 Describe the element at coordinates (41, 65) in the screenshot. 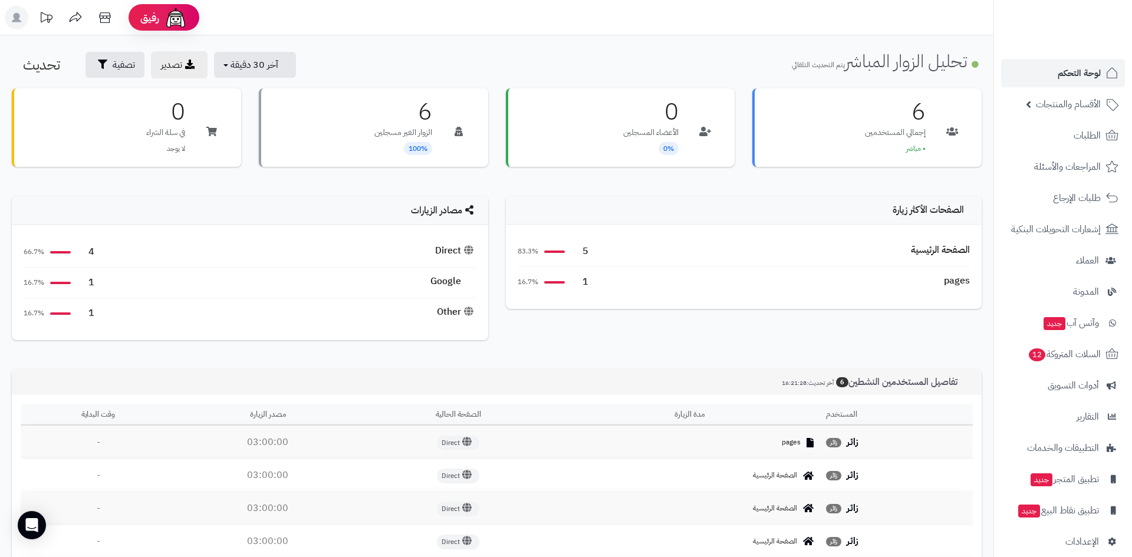

I see `span: تحديث` at that location.